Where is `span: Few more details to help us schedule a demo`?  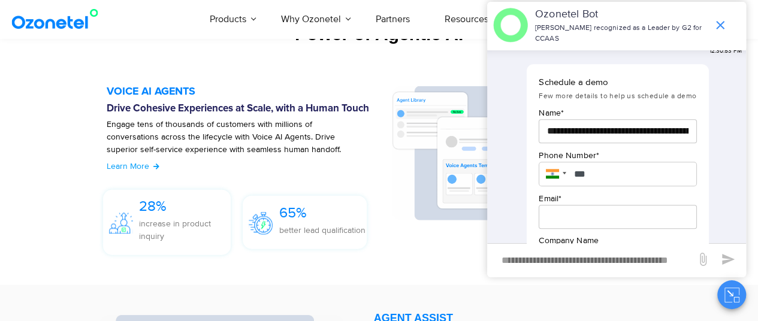 span: Few more details to help us schedule a demo is located at coordinates (618, 96).